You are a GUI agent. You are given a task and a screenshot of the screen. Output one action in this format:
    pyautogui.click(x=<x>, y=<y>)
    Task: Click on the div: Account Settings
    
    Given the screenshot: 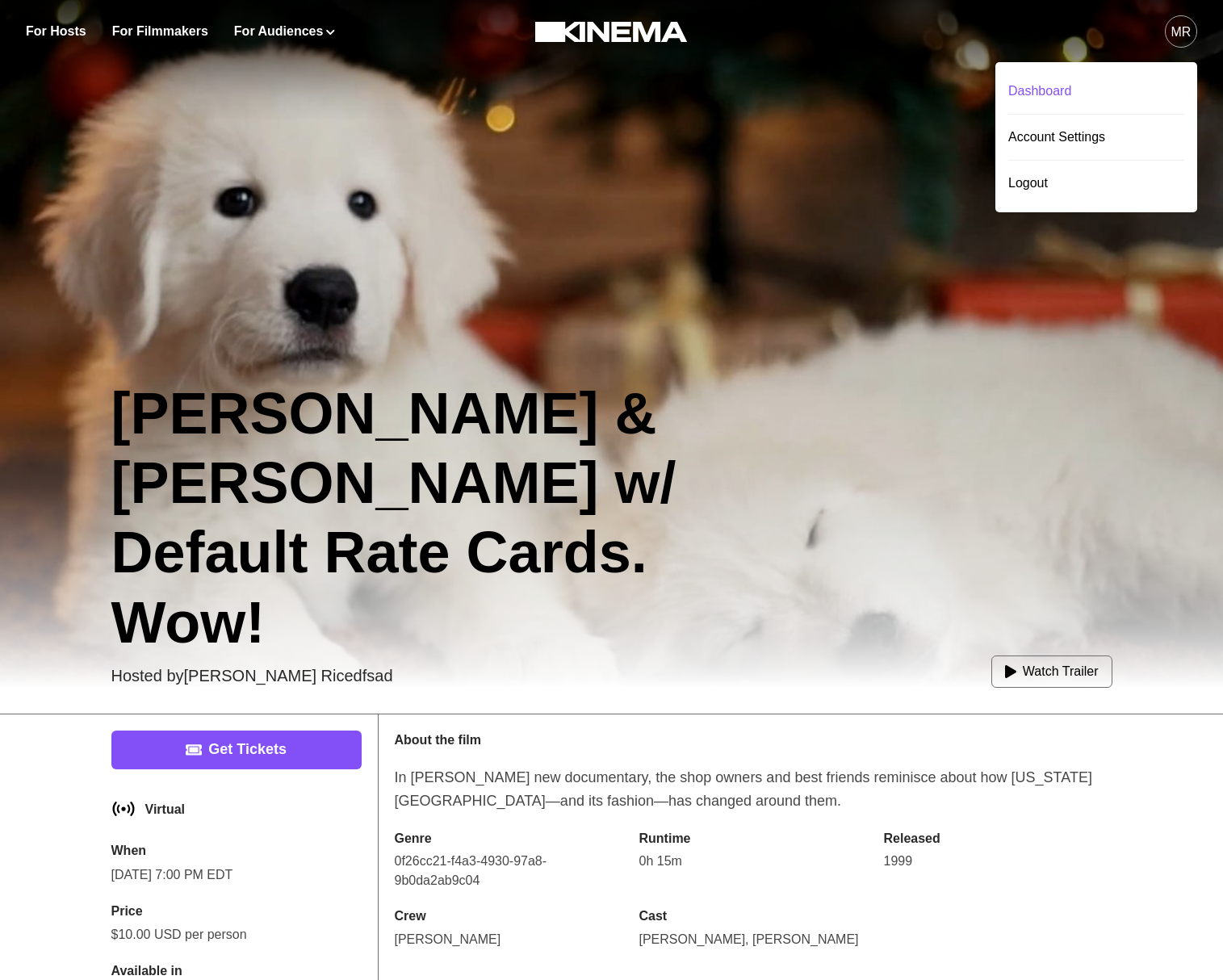 What is the action you would take?
    pyautogui.click(x=1096, y=138)
    